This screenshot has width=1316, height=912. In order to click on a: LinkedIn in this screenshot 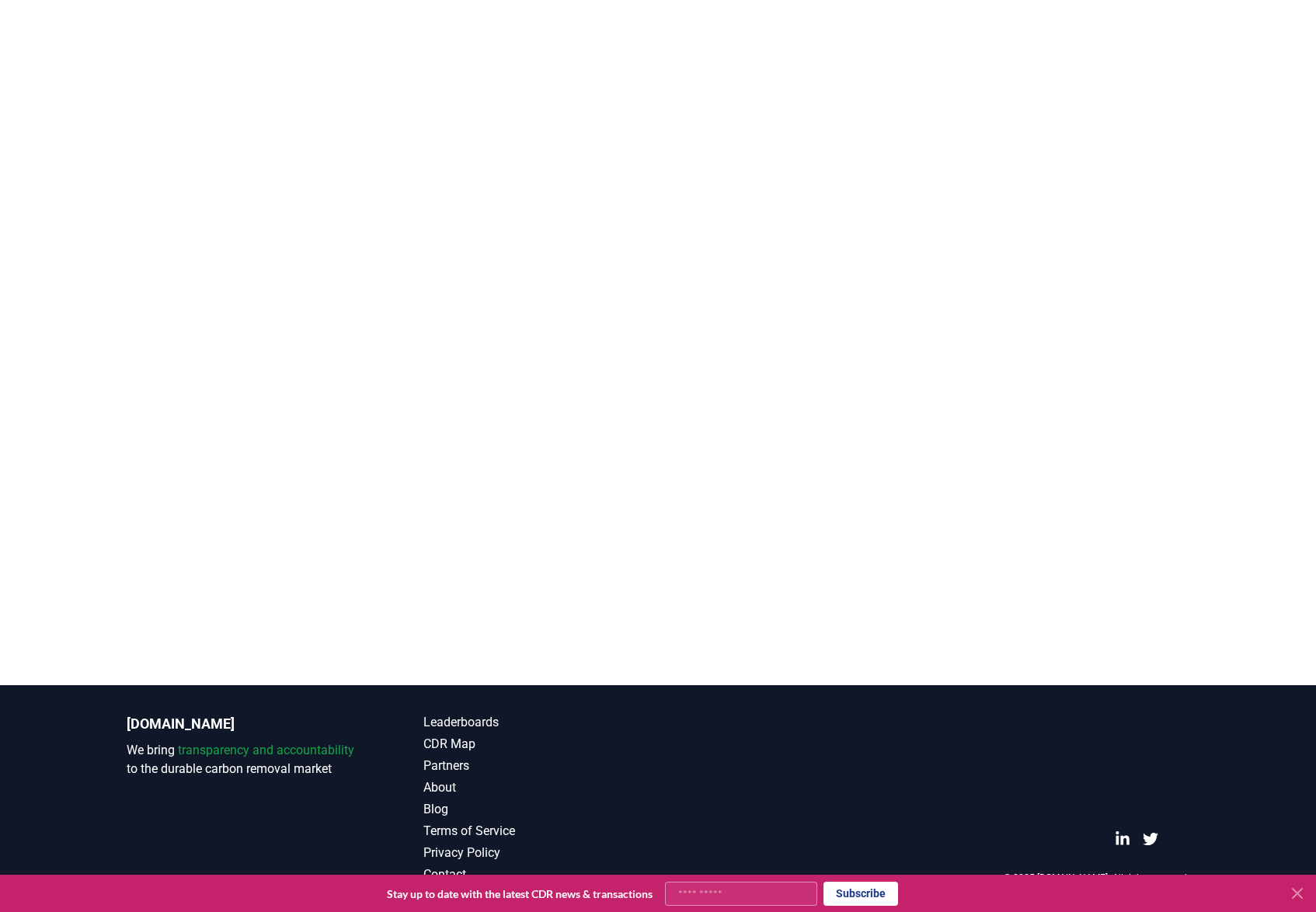, I will do `click(1122, 839)`.